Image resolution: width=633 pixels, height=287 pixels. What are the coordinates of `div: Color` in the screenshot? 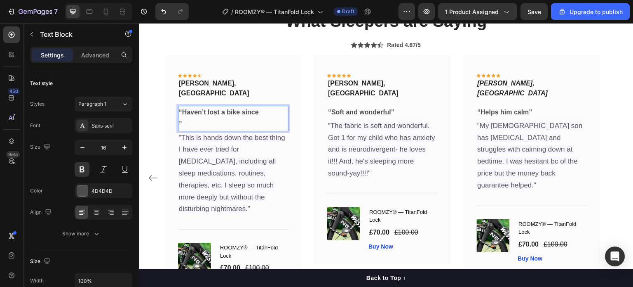 It's located at (36, 191).